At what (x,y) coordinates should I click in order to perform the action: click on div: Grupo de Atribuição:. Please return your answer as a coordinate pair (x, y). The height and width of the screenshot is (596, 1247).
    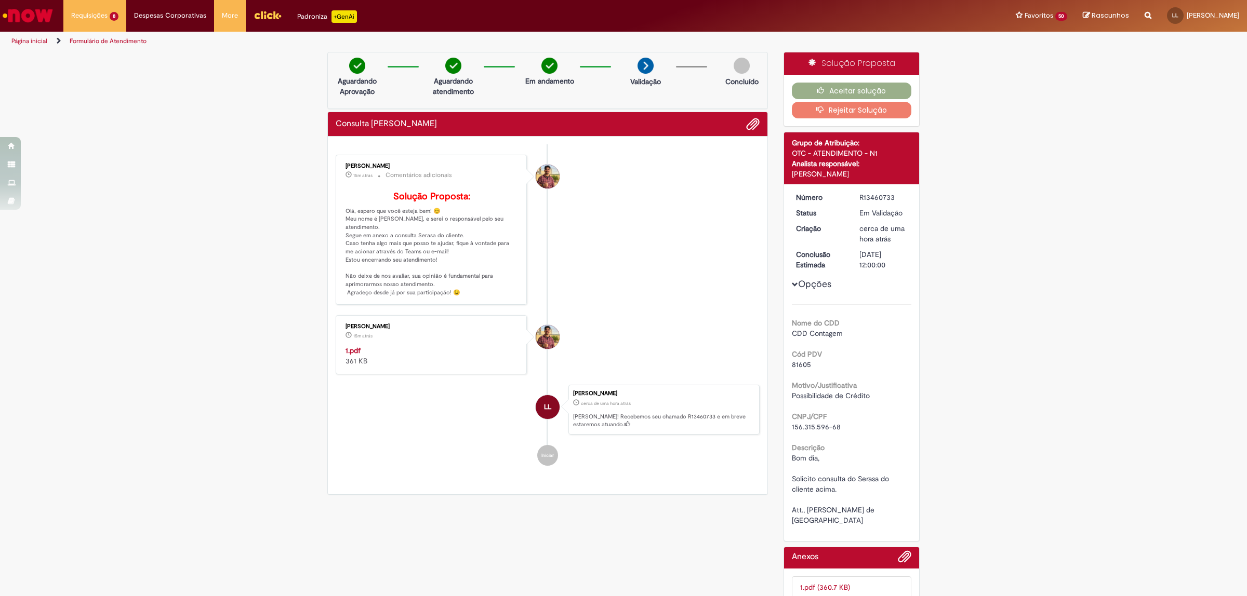
    Looking at the image, I should click on (851, 143).